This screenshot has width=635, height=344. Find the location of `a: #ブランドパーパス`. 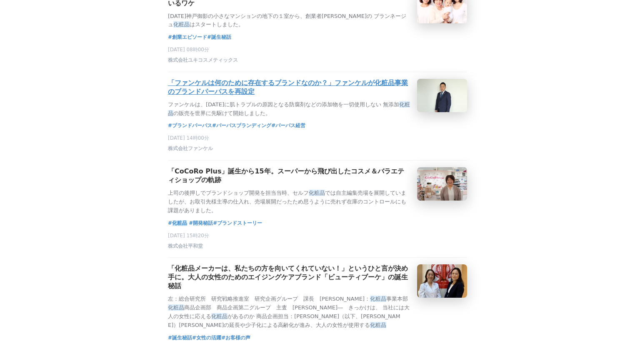

a: #ブランドパーパス is located at coordinates (190, 125).